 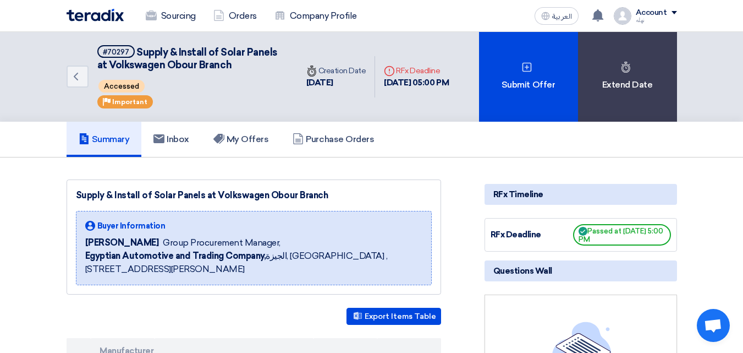 I want to click on h5: My Offers, so click(x=241, y=139).